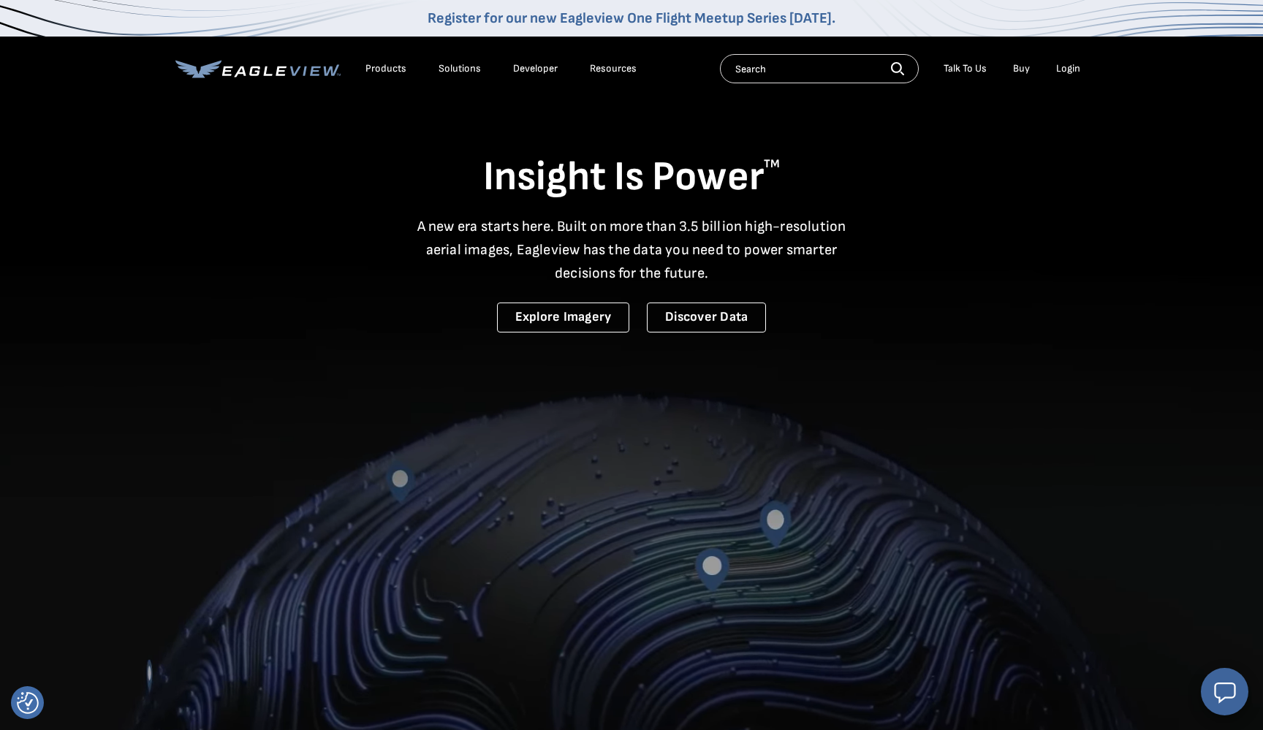 The image size is (1263, 730). I want to click on sup: TM, so click(772, 164).